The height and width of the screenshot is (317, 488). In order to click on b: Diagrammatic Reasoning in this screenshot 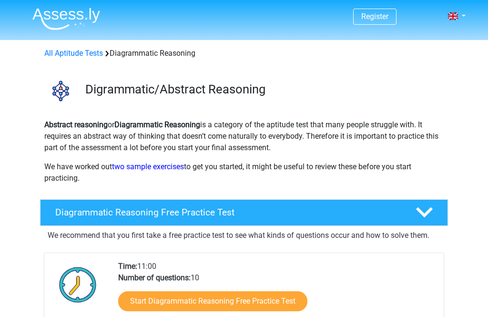, I will do `click(157, 124)`.